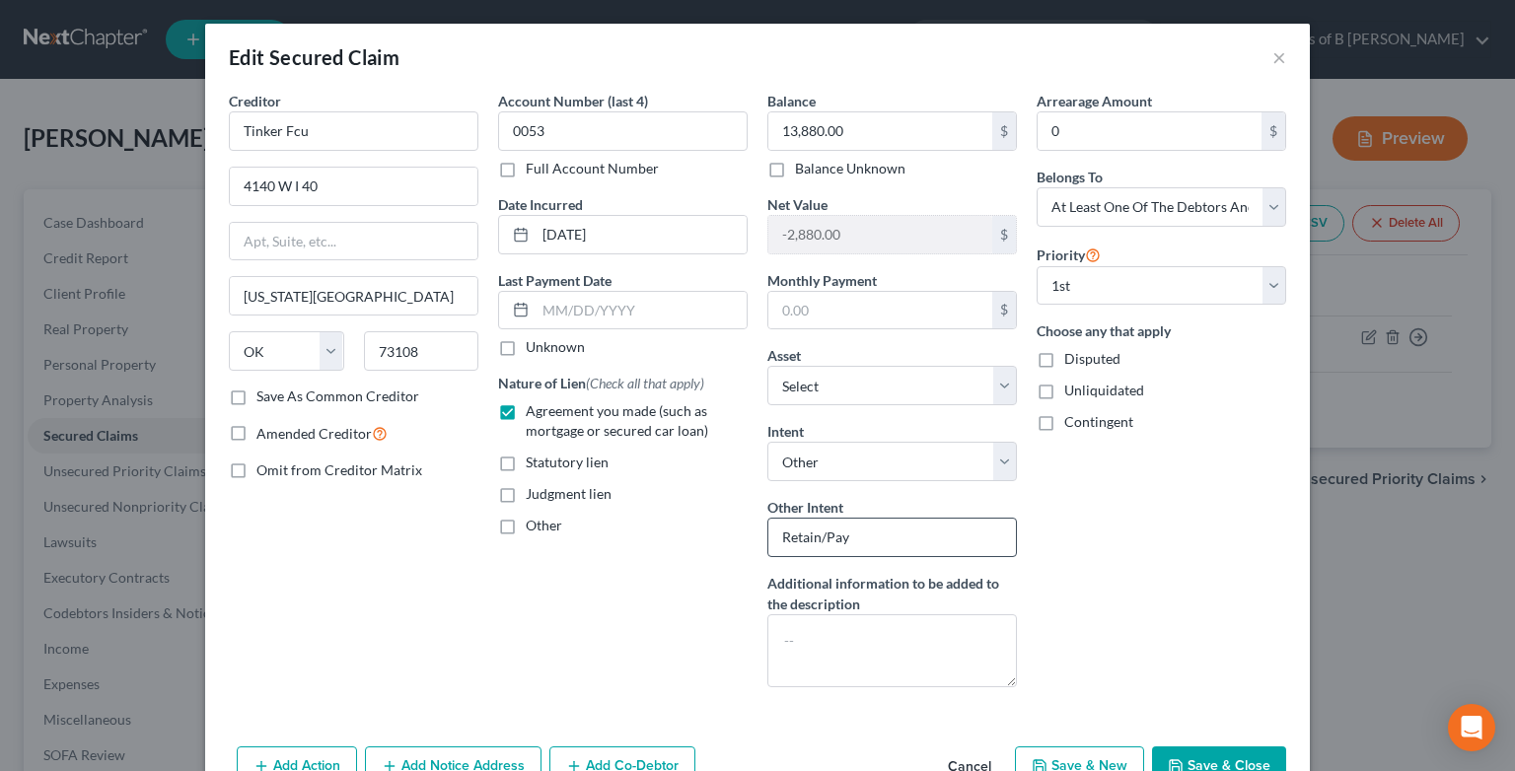 The height and width of the screenshot is (771, 1515). What do you see at coordinates (791, 101) in the screenshot?
I see `label: Balance` at bounding box center [791, 101].